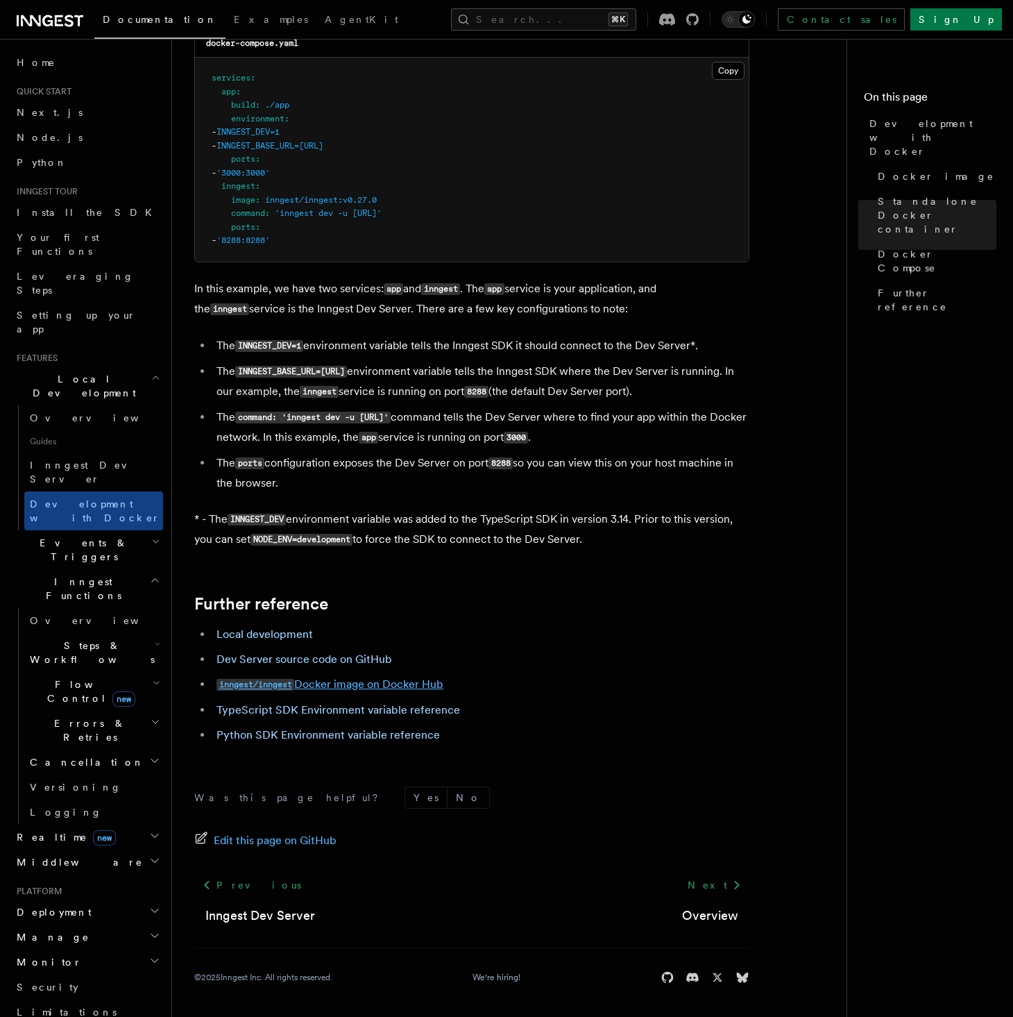 The height and width of the screenshot is (1017, 1013). I want to click on span: Features, so click(34, 358).